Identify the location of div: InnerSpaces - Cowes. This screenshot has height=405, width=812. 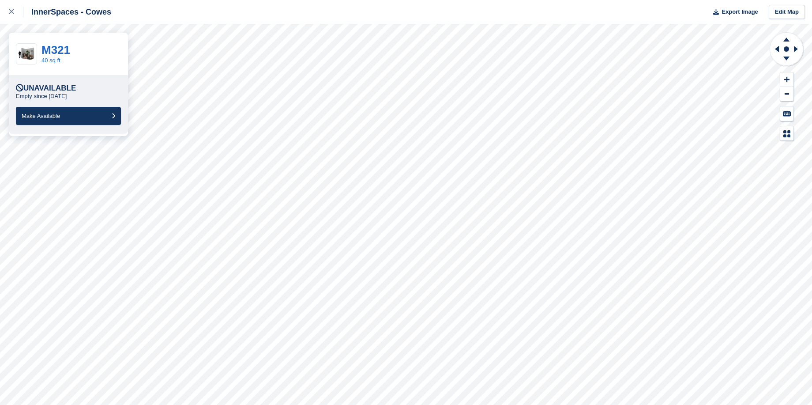
(67, 12).